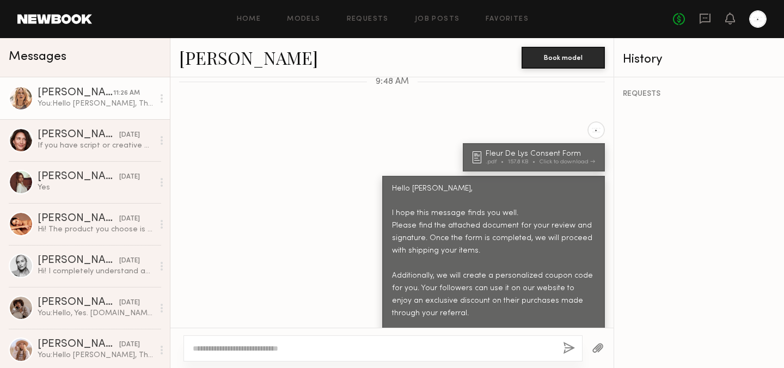 This screenshot has width=784, height=368. I want to click on a: Favorites, so click(507, 19).